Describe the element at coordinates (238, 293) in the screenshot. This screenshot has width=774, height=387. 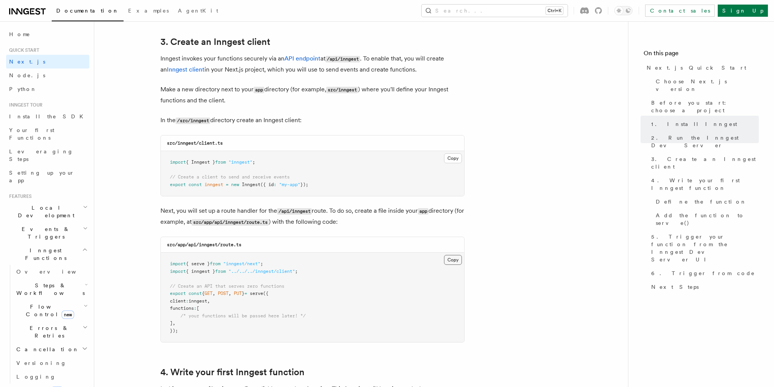
I see `span: PUT` at that location.